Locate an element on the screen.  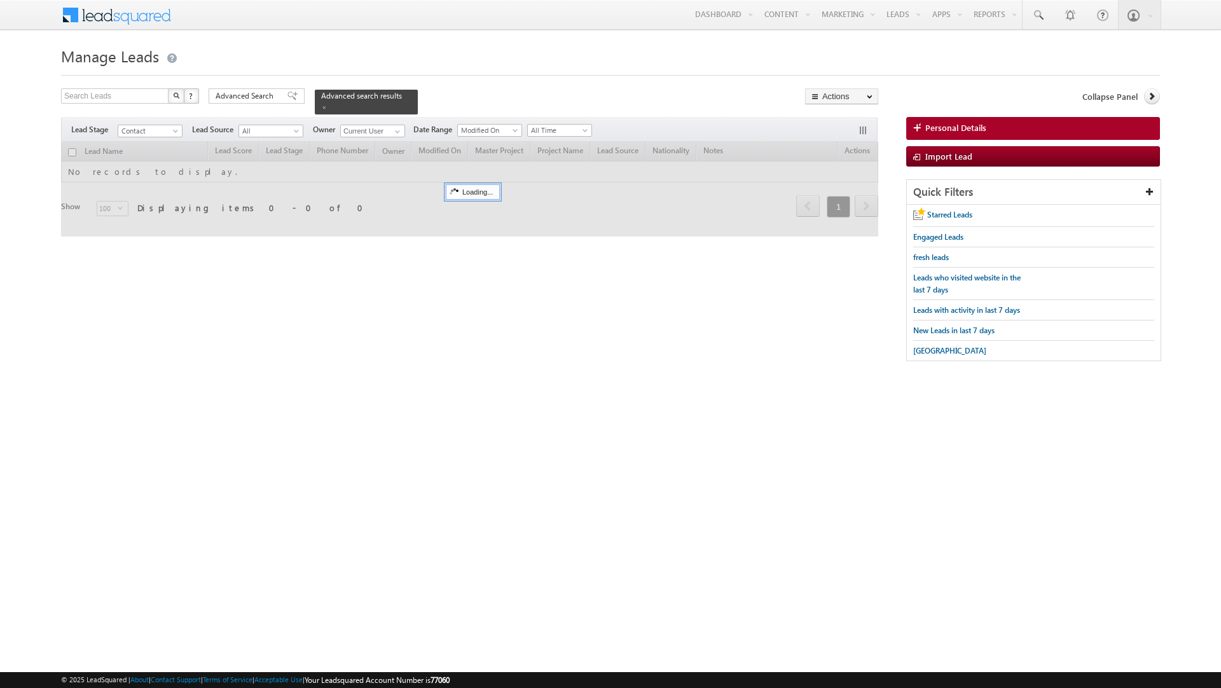
a: Acceptable Use is located at coordinates (278, 679).